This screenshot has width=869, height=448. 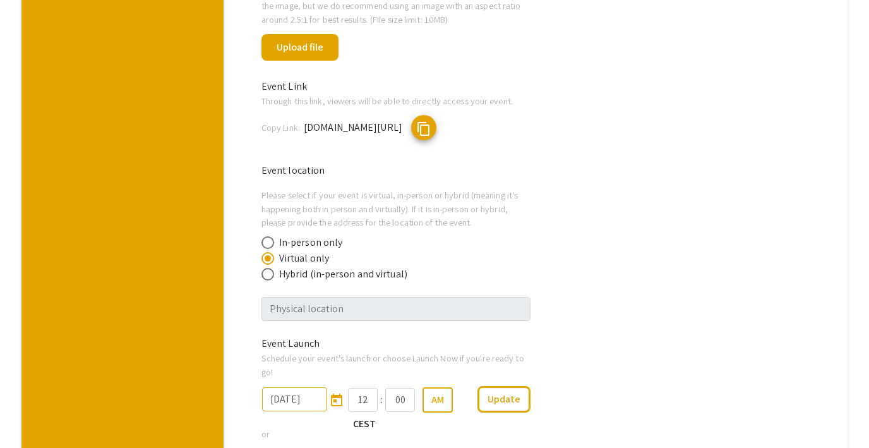 I want to click on span: Copy Link:, so click(x=280, y=127).